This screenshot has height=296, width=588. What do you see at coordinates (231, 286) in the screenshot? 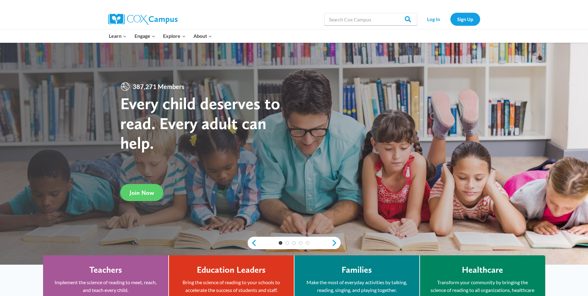
I see `p: Bring the science of reading to your schools to accelerate the success of students and staff.` at bounding box center [231, 286].